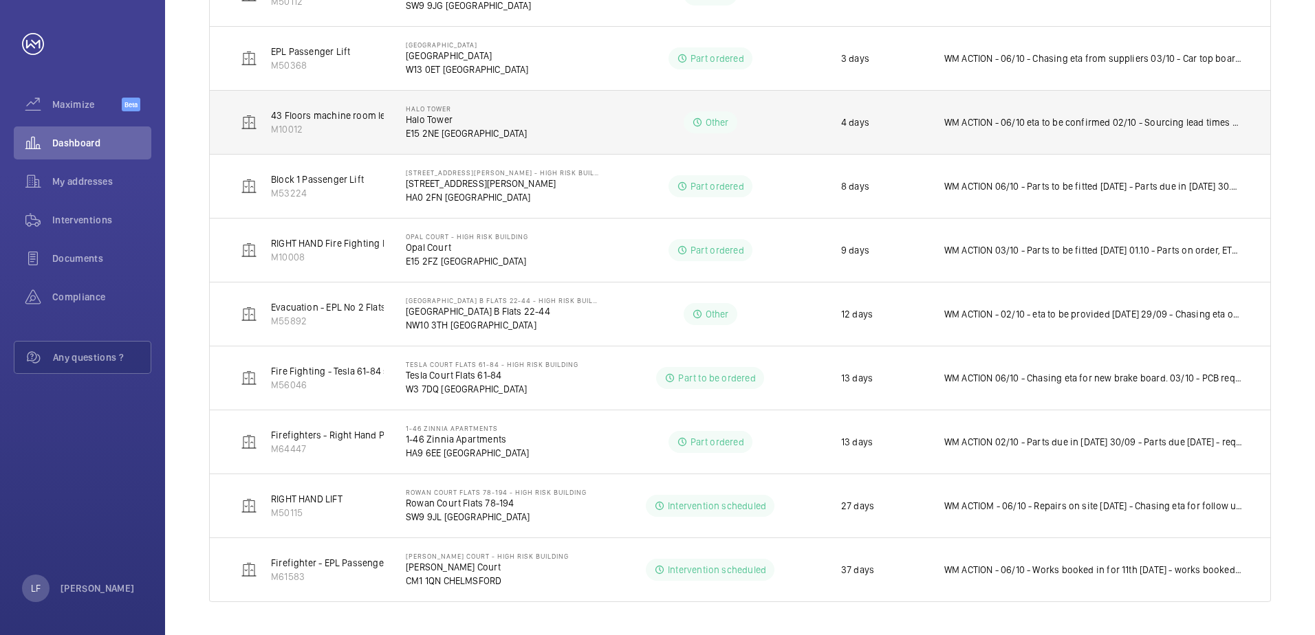 This screenshot has height=635, width=1315. Describe the element at coordinates (855, 186) in the screenshot. I see `p: 8 days` at that location.